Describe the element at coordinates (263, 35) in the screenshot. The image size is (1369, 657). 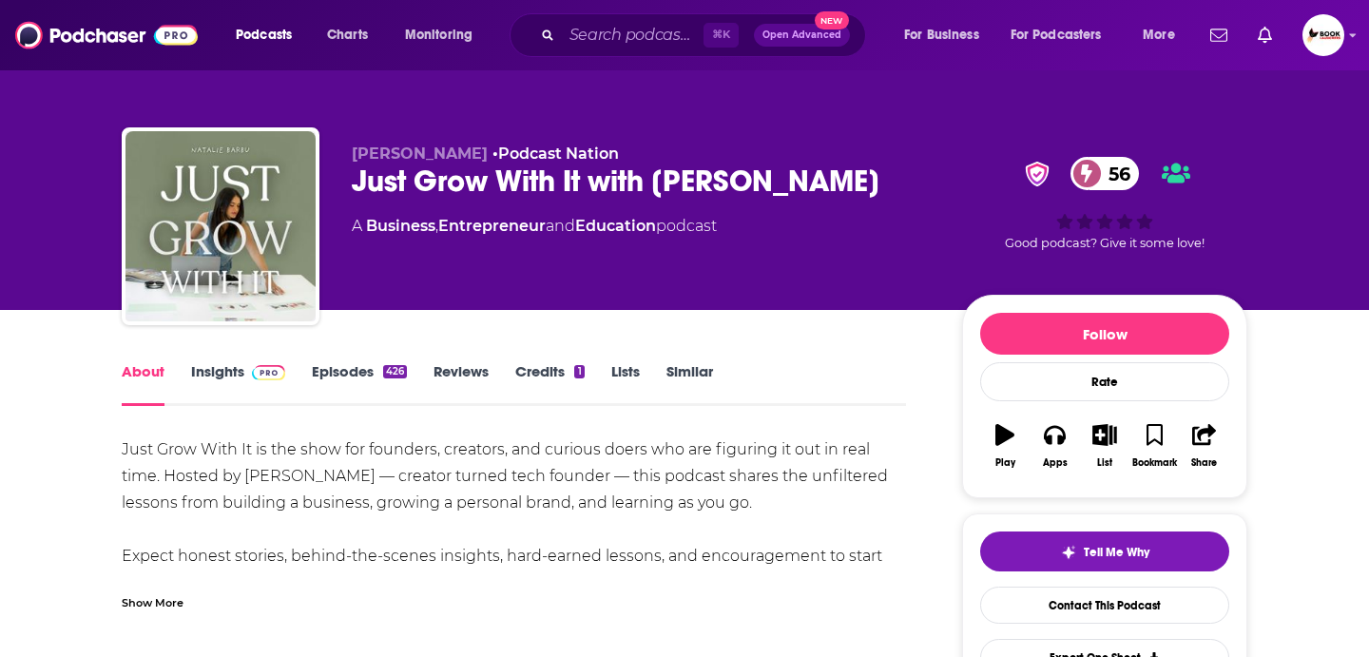
I see `span: Podcasts` at that location.